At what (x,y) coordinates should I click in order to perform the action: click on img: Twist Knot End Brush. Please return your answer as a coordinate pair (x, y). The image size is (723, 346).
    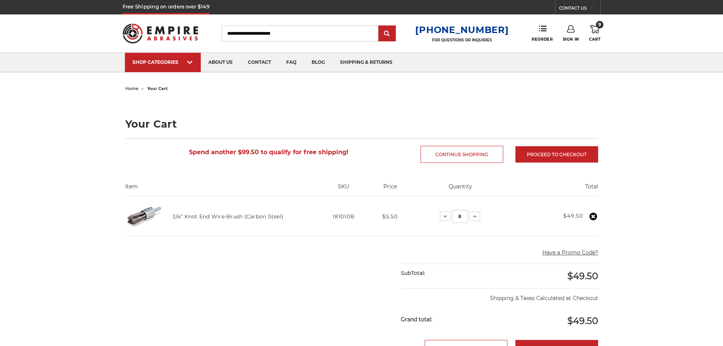
    Looking at the image, I should click on (144, 216).